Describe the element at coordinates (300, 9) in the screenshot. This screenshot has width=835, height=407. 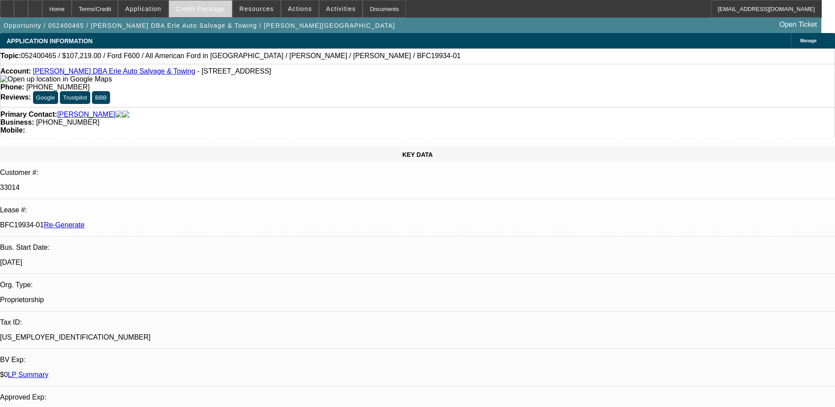
I see `span: Actions` at that location.